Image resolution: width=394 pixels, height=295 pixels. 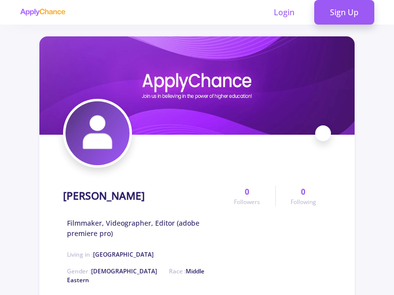 I want to click on a: 0Following, so click(x=303, y=196).